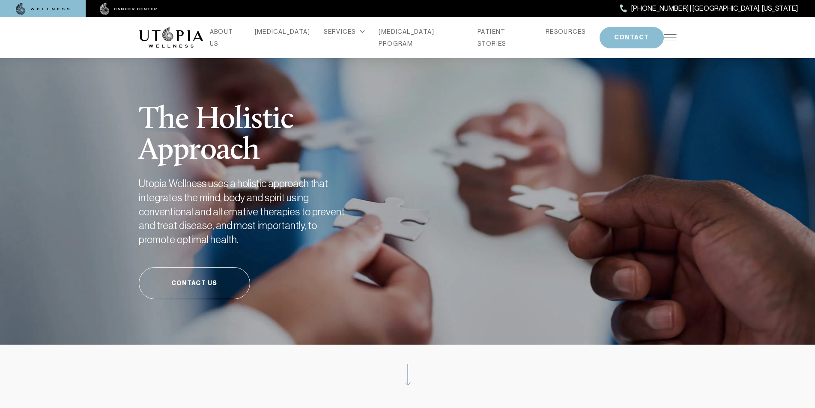 This screenshot has width=815, height=408. Describe the element at coordinates (43, 9) in the screenshot. I see `img: wellness` at that location.